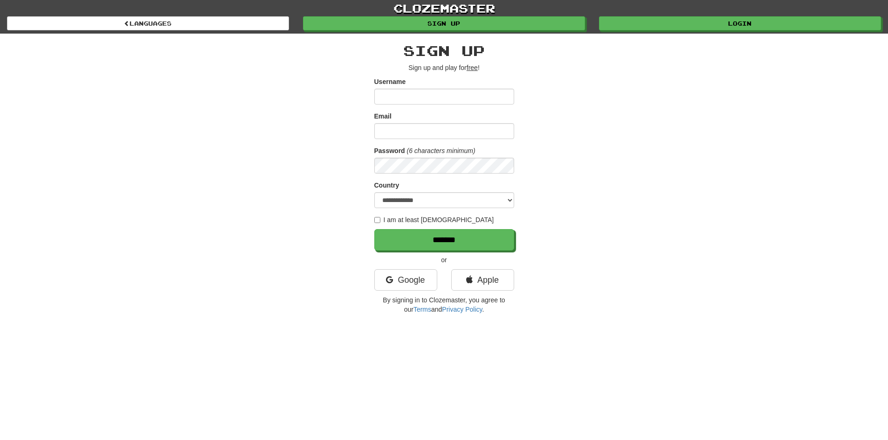  I want to click on p: or, so click(444, 260).